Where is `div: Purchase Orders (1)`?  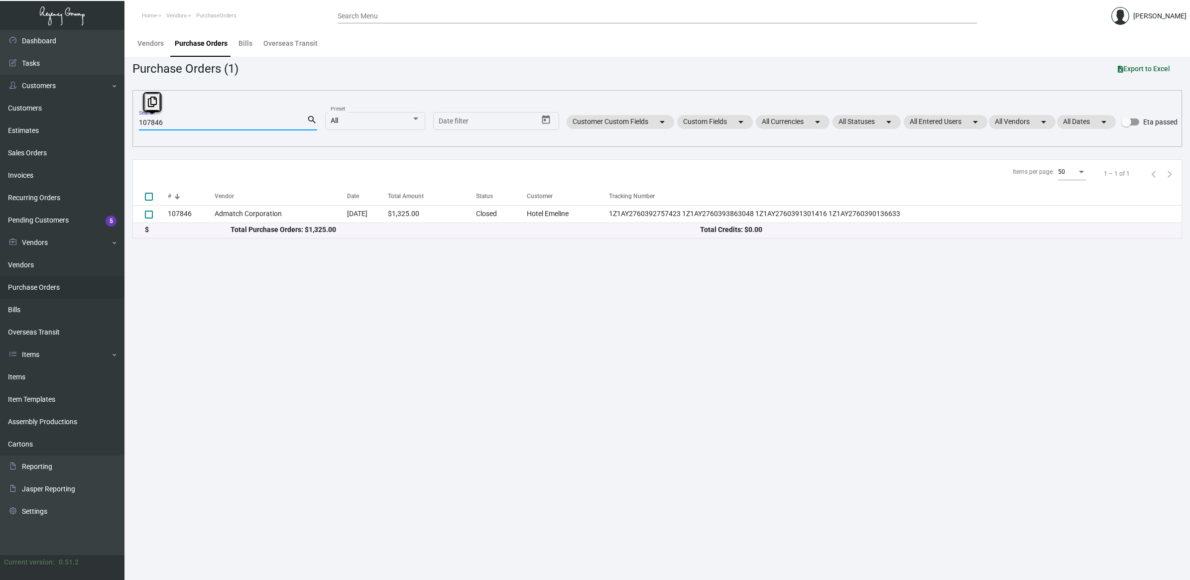 div: Purchase Orders (1) is located at coordinates (185, 69).